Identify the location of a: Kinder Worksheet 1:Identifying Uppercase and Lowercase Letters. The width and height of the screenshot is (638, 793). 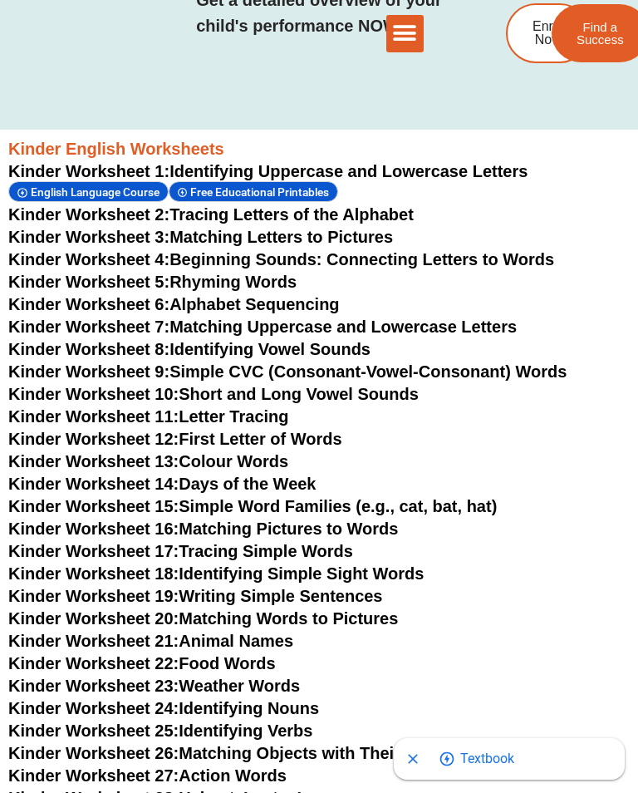
(267, 171).